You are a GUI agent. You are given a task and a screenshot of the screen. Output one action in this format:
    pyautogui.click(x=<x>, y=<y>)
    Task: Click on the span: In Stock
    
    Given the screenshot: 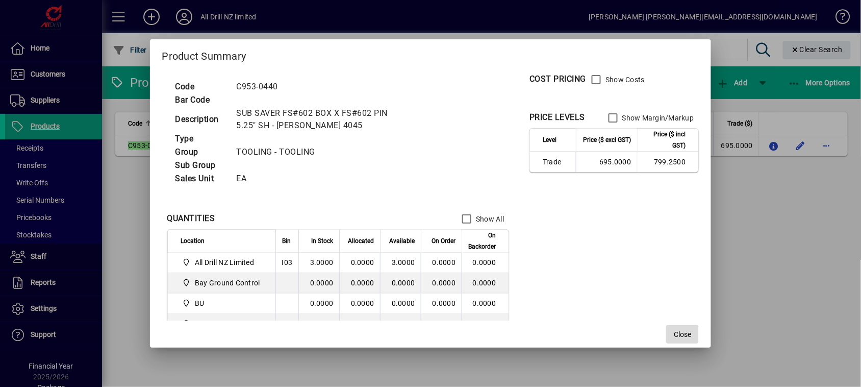 What is the action you would take?
    pyautogui.click(x=322, y=241)
    